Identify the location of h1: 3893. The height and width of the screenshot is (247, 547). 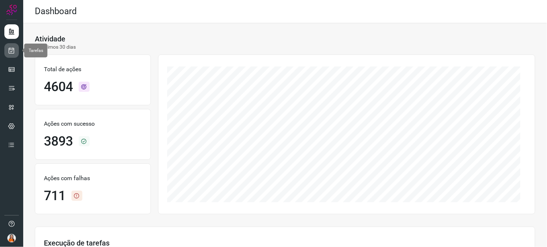
(58, 141).